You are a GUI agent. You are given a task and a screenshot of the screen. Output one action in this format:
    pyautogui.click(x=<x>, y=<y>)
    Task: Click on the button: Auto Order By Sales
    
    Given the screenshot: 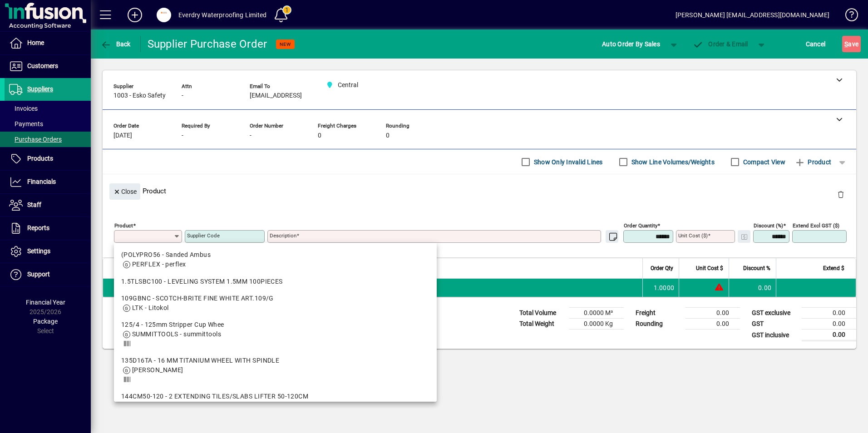 What is the action you would take?
    pyautogui.click(x=631, y=44)
    